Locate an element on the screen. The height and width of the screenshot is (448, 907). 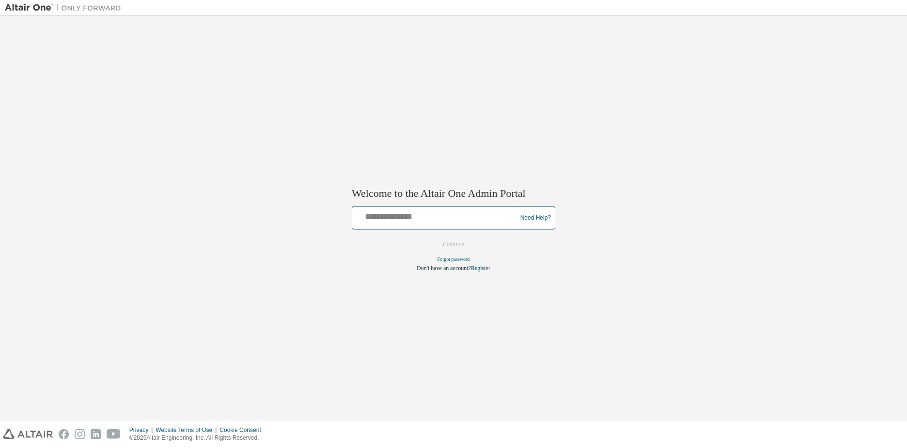
div: Website Terms of Use is located at coordinates (187, 430).